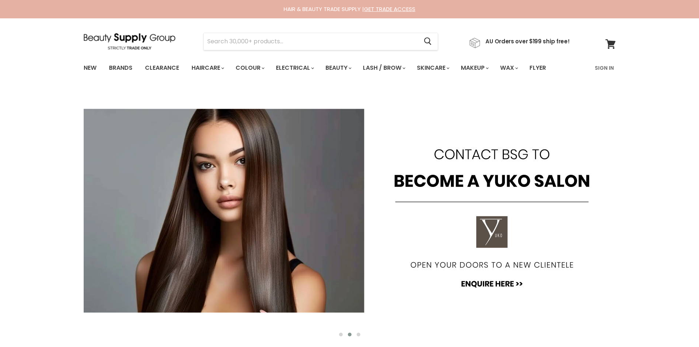 The width and height of the screenshot is (699, 347). What do you see at coordinates (321, 41) in the screenshot?
I see `form: Product` at bounding box center [321, 41].